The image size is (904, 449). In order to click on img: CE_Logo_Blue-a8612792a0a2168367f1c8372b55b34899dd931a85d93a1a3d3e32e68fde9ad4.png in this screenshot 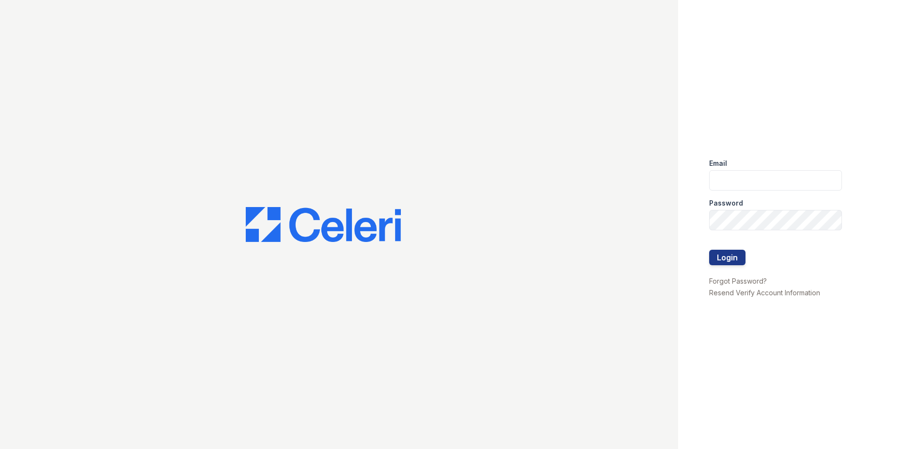, I will do `click(323, 224)`.